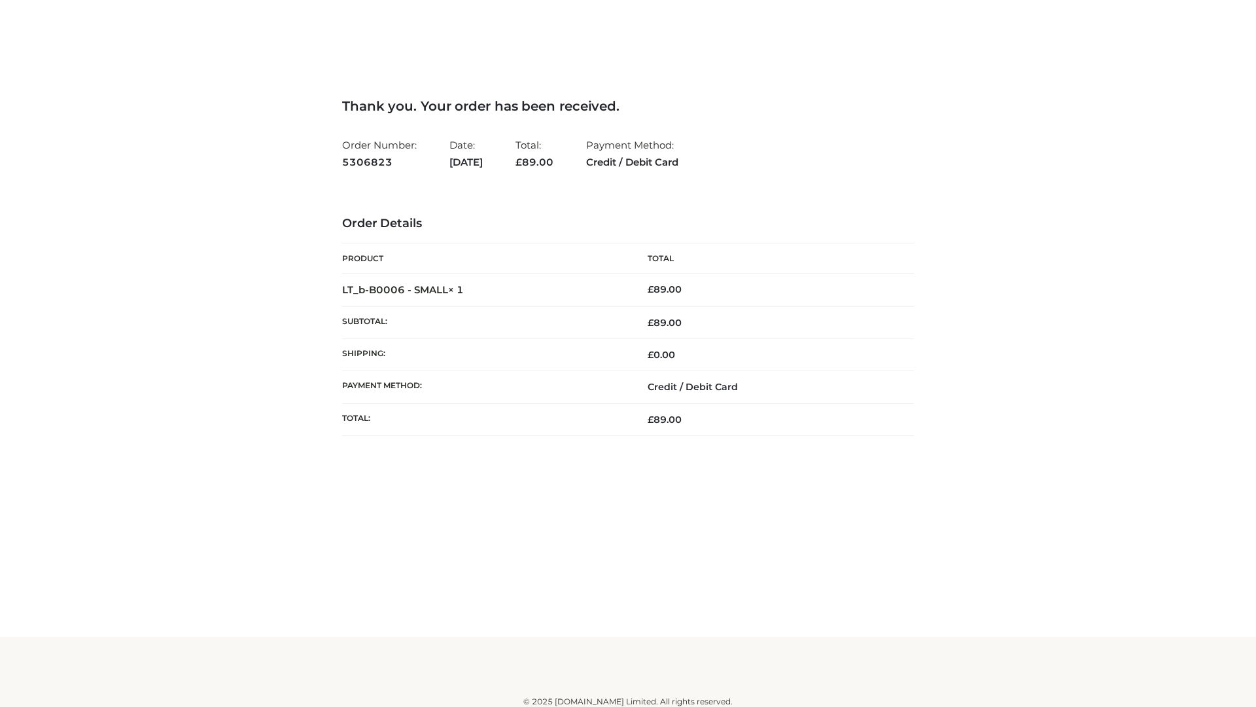 This screenshot has width=1256, height=707. I want to click on h3: Order Details, so click(628, 224).